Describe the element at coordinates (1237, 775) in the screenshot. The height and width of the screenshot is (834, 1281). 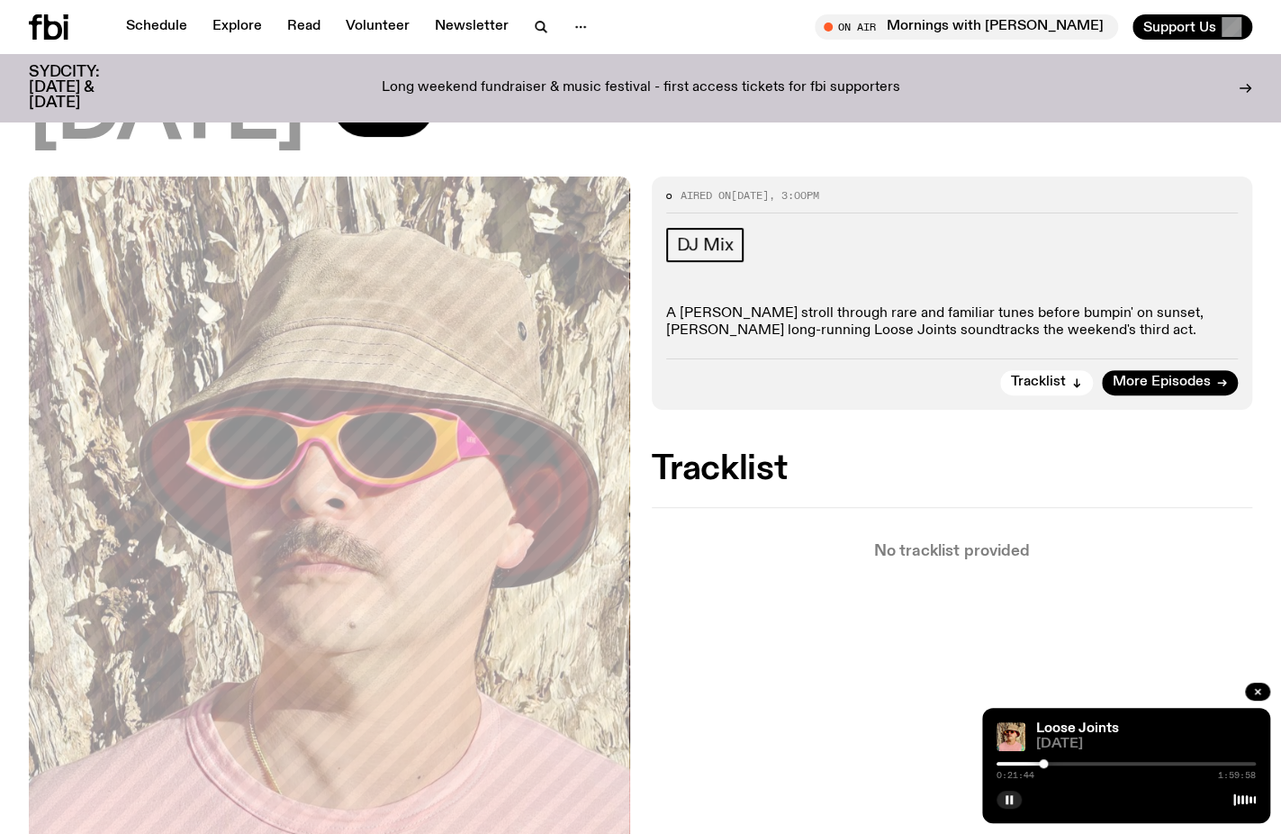
I see `span: 1:59:58` at that location.